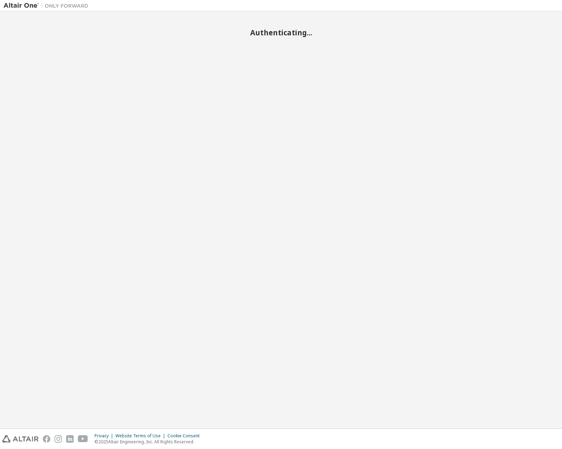  What do you see at coordinates (58, 439) in the screenshot?
I see `img: instagram.svg` at bounding box center [58, 439].